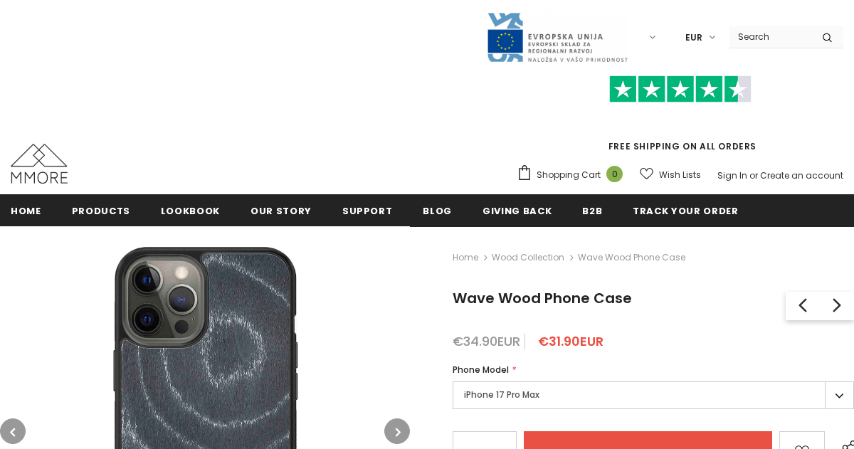  What do you see at coordinates (101, 211) in the screenshot?
I see `span: Products` at bounding box center [101, 211].